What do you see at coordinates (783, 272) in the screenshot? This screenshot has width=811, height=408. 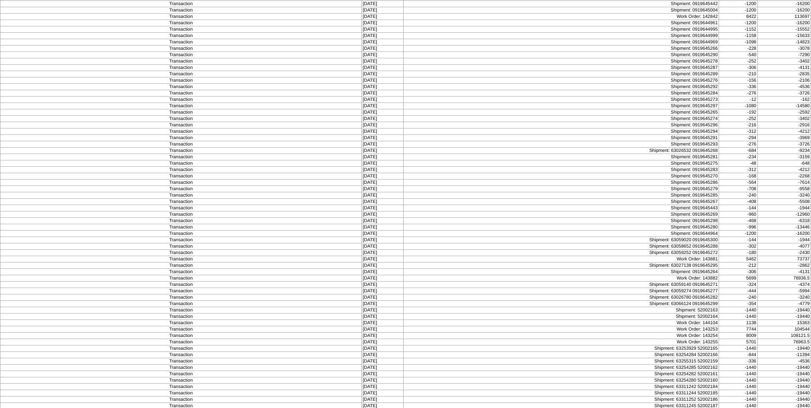 I see `td: -4131` at bounding box center [783, 272].